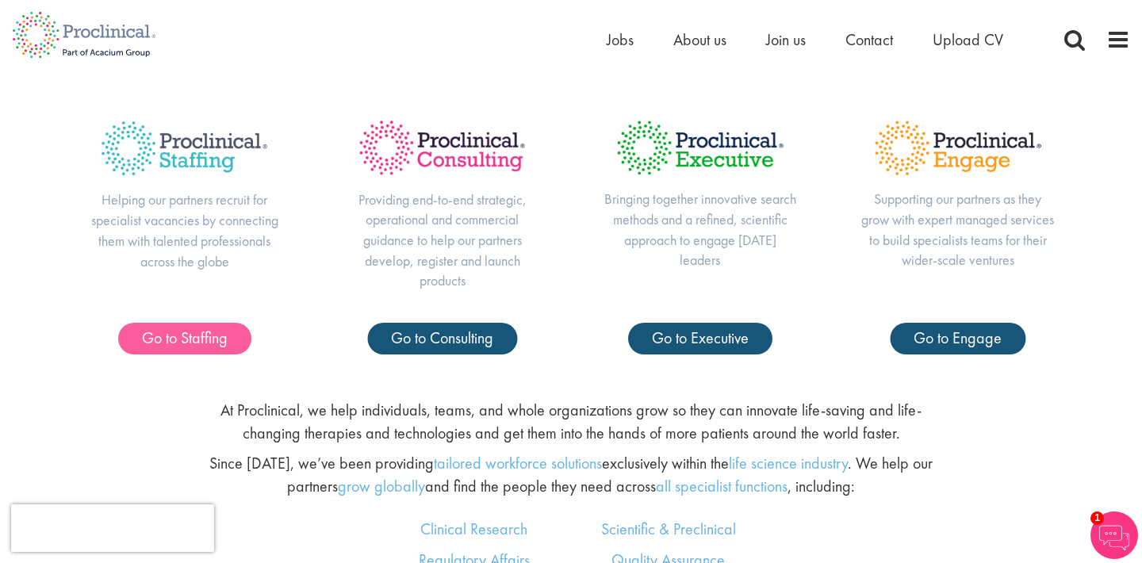  I want to click on a: Go to Executive, so click(701, 339).